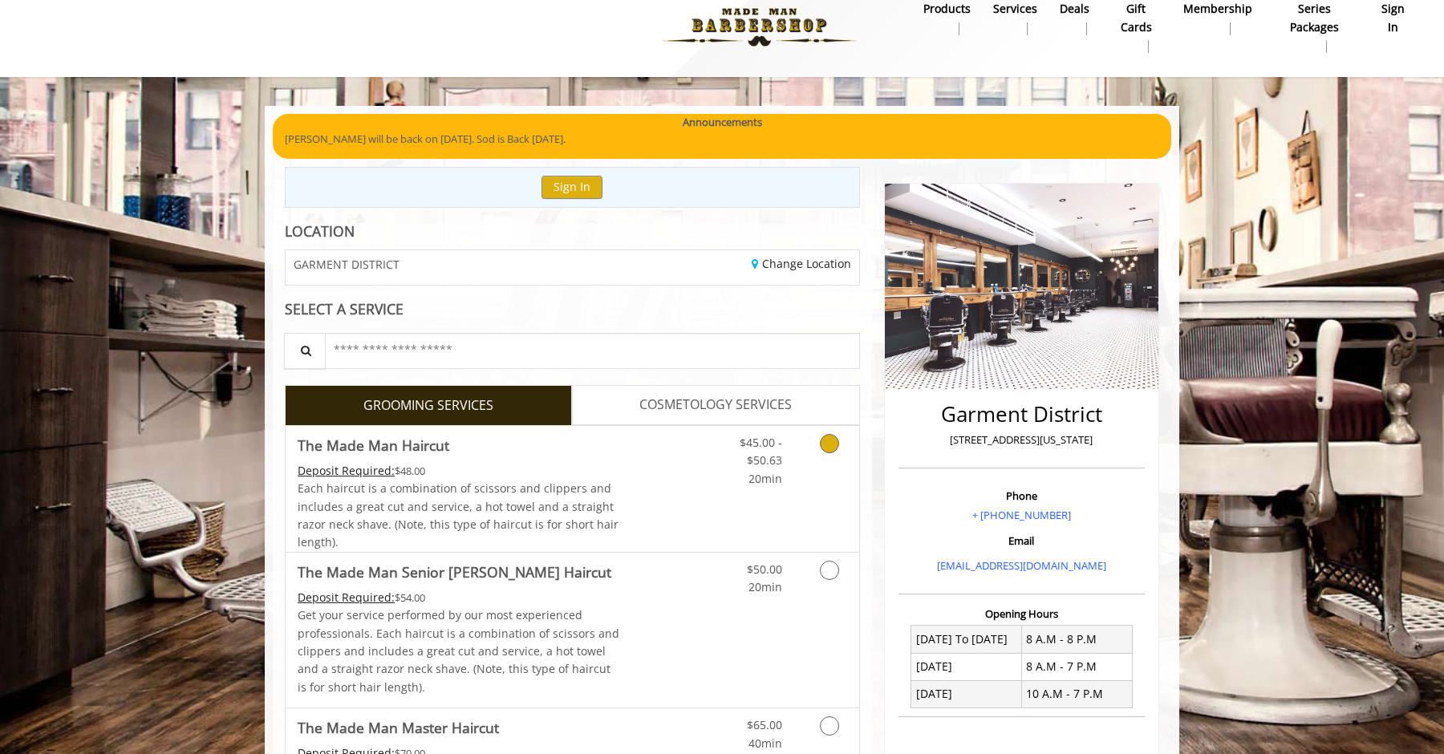 The width and height of the screenshot is (1444, 754). I want to click on h3: Opening Hours, so click(1022, 614).